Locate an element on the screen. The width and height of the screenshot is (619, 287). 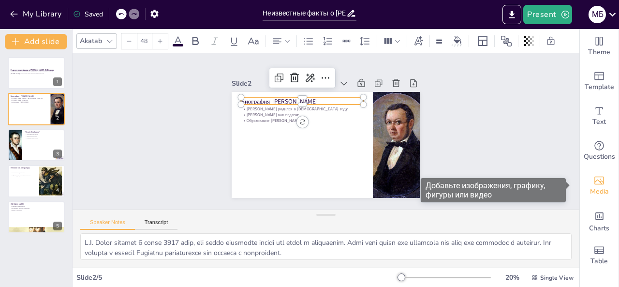
p: Поддержка детской литературы is located at coordinates (36, 208).